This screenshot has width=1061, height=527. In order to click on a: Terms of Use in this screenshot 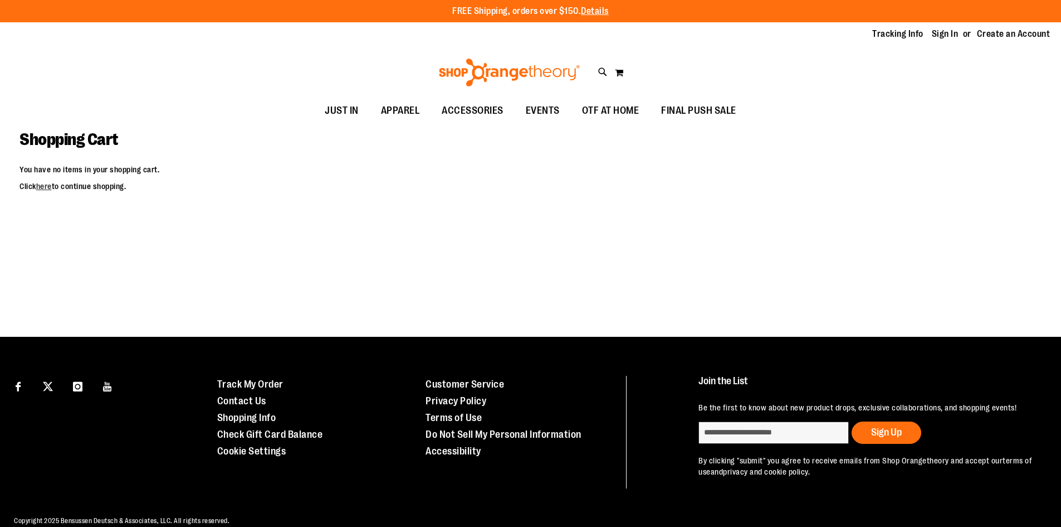, I will do `click(454, 417)`.